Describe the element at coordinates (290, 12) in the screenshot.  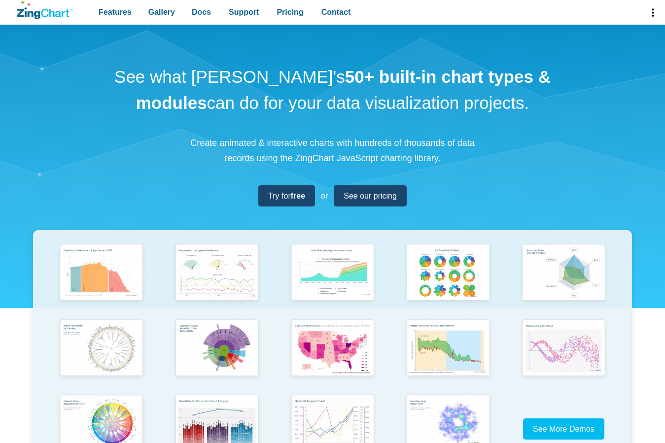
I see `span: Pricing` at that location.